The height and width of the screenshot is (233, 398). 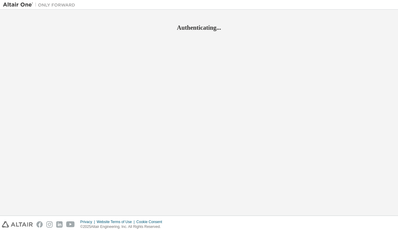 I want to click on img: youtube.svg, so click(x=70, y=224).